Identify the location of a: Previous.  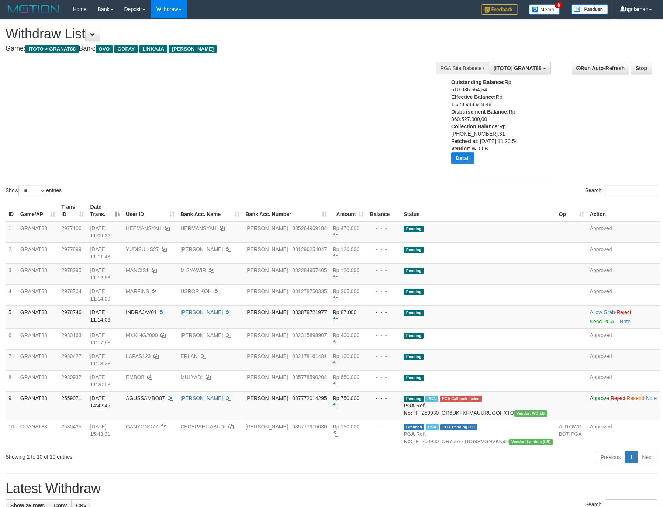
(610, 457).